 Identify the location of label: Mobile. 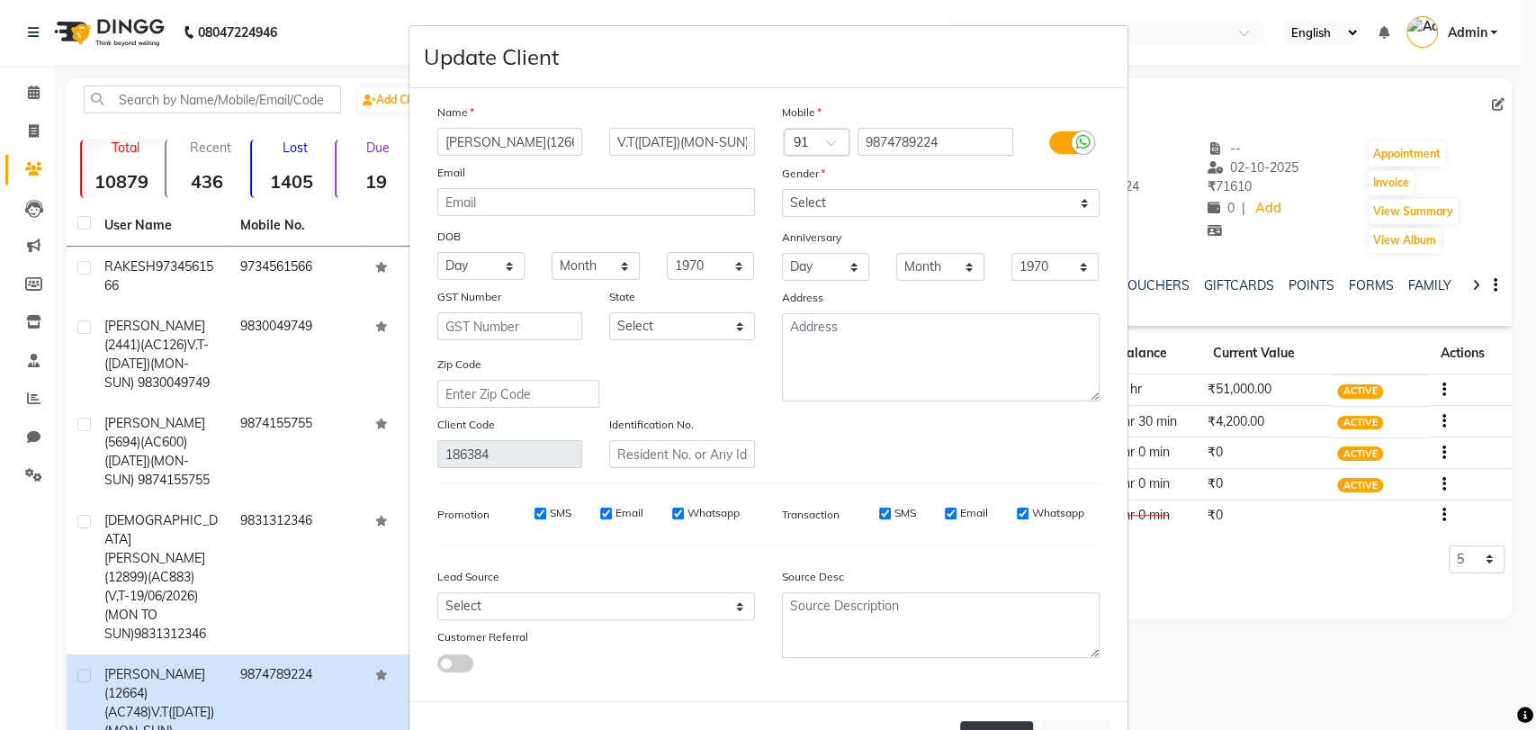
(802, 112).